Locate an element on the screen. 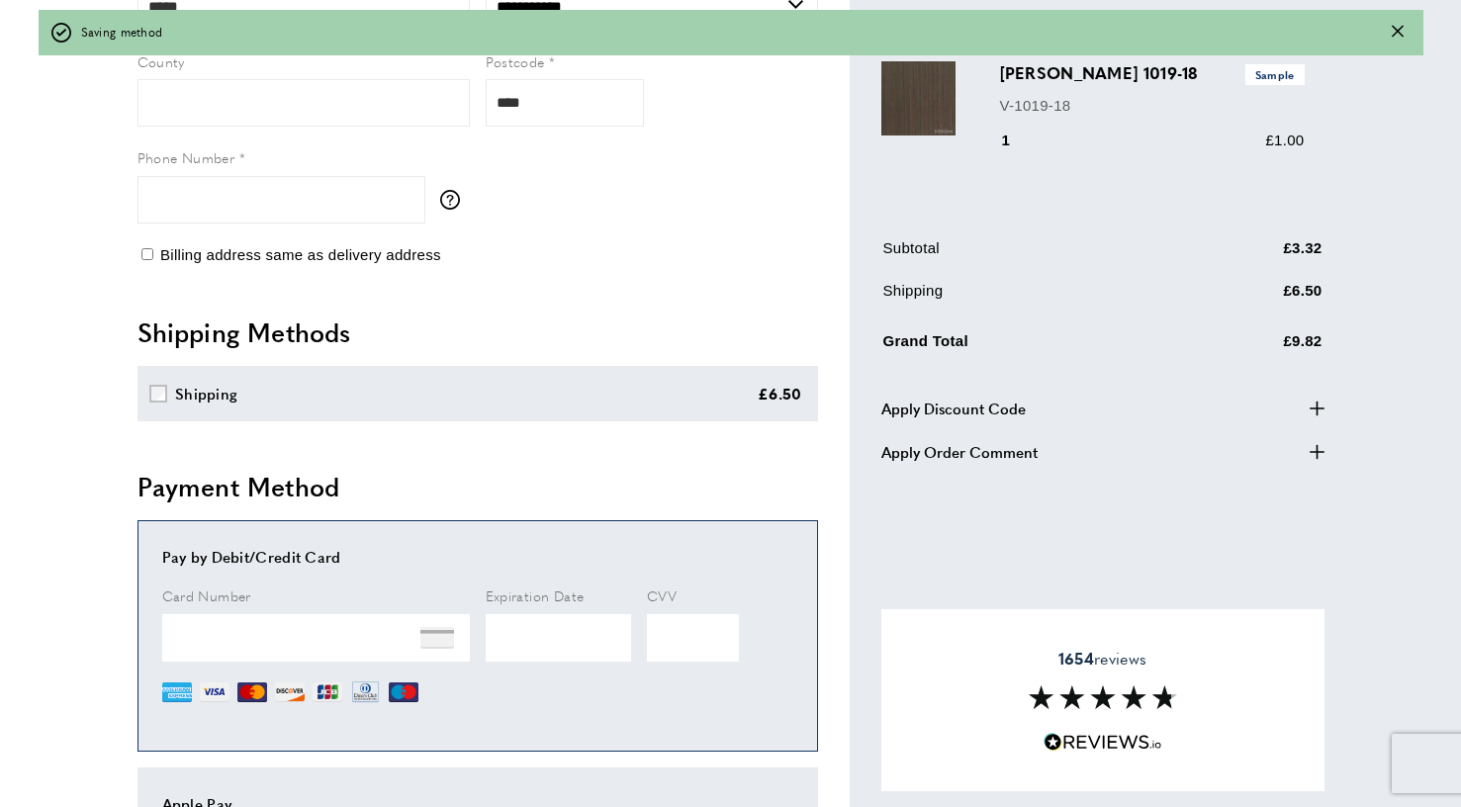  span: Phone Number is located at coordinates (186, 157).